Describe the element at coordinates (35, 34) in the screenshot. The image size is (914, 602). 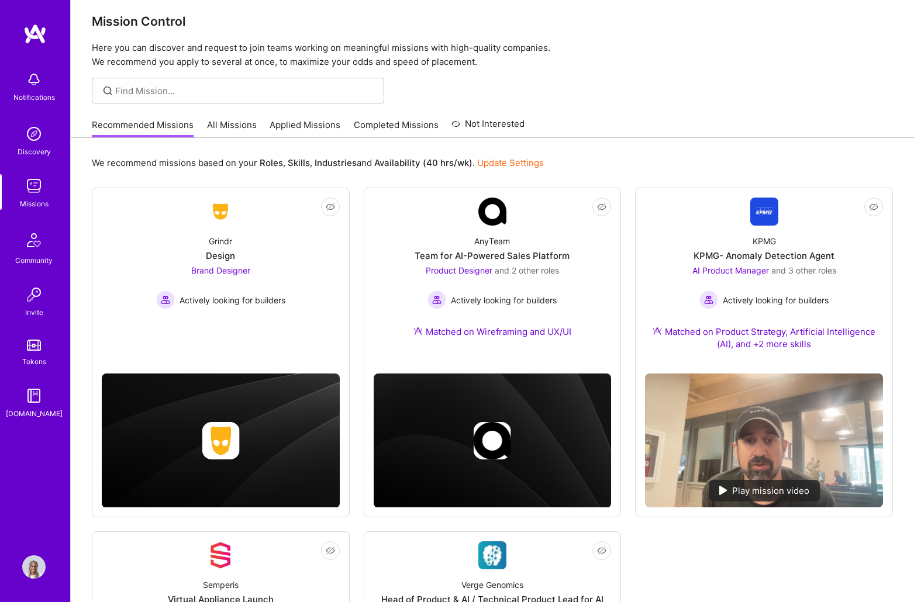
I see `img: logo` at that location.